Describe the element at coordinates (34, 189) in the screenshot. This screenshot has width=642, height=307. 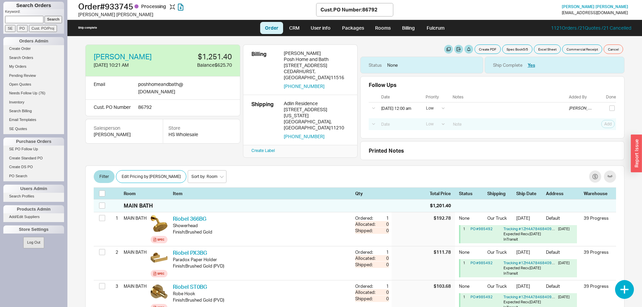
I see `div: Users Admin` at that location.